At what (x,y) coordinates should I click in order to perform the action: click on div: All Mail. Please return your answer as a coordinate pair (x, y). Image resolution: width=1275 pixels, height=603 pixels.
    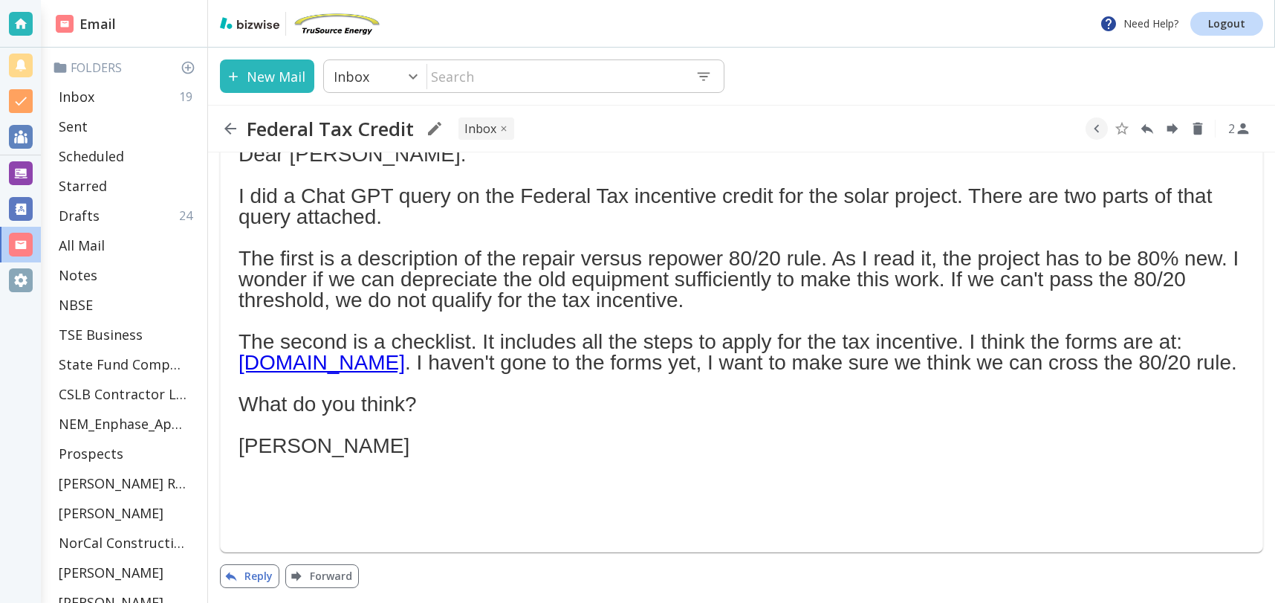
    Looking at the image, I should click on (127, 245).